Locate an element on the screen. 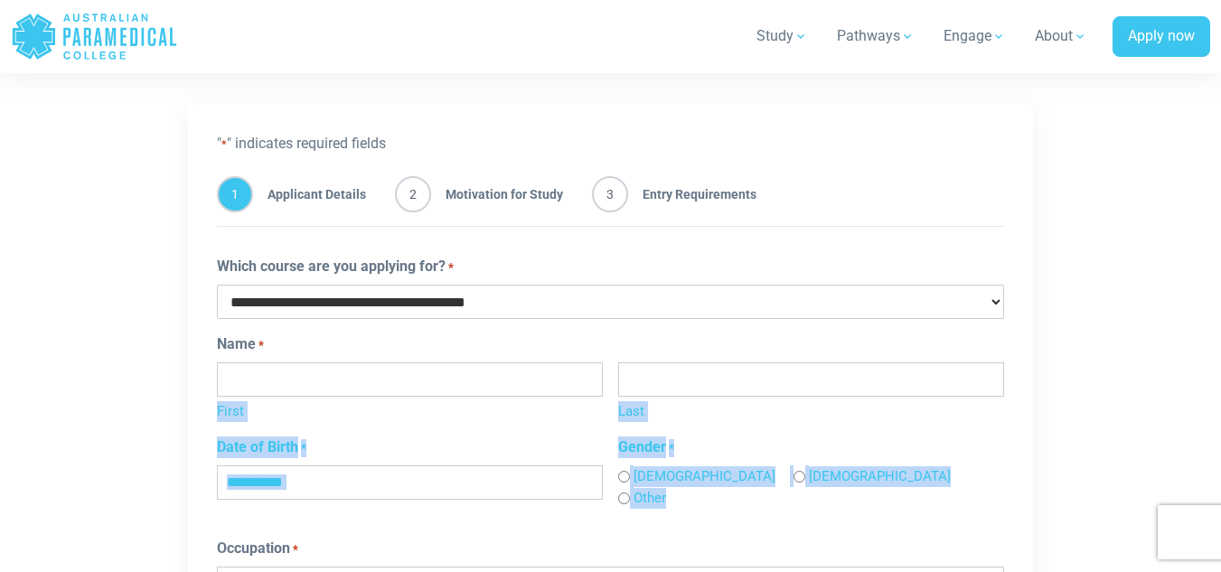 The height and width of the screenshot is (572, 1221). label: Last is located at coordinates (811, 409).